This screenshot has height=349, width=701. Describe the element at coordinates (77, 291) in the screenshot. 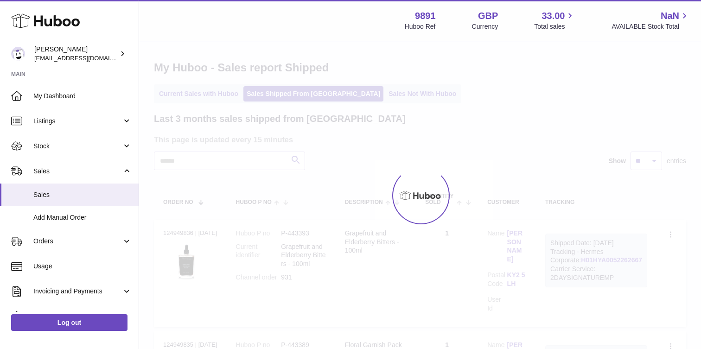

I see `span: Invoicing and Payments` at that location.